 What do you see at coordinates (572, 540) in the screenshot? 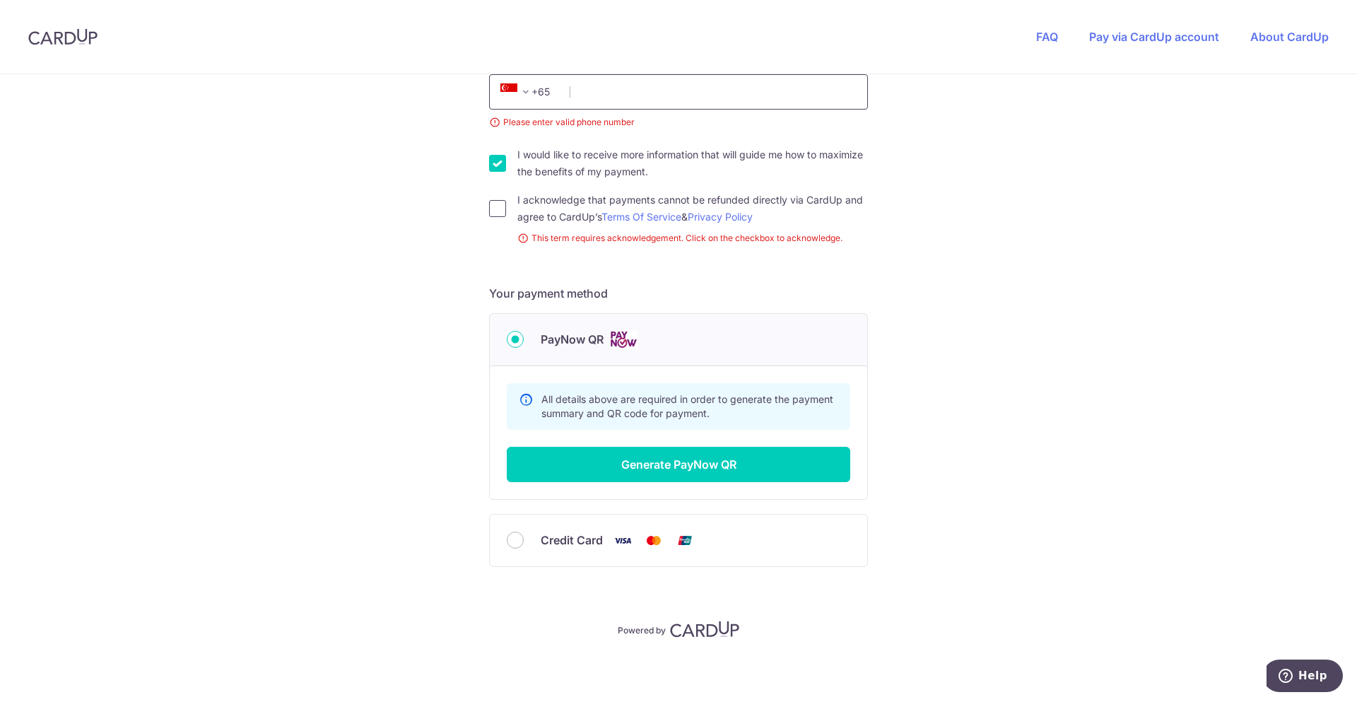
I see `span: Credit Card` at bounding box center [572, 540].